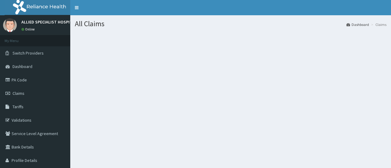 This screenshot has height=168, width=391. Describe the element at coordinates (18, 94) in the screenshot. I see `span: Claims` at that location.